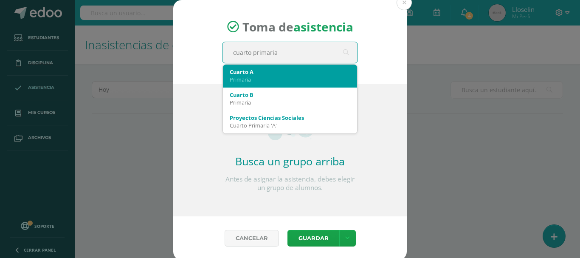 The image size is (580, 258). Describe the element at coordinates (290, 118) in the screenshot. I see `div: Proyectos Ciencias Sociales` at that location.